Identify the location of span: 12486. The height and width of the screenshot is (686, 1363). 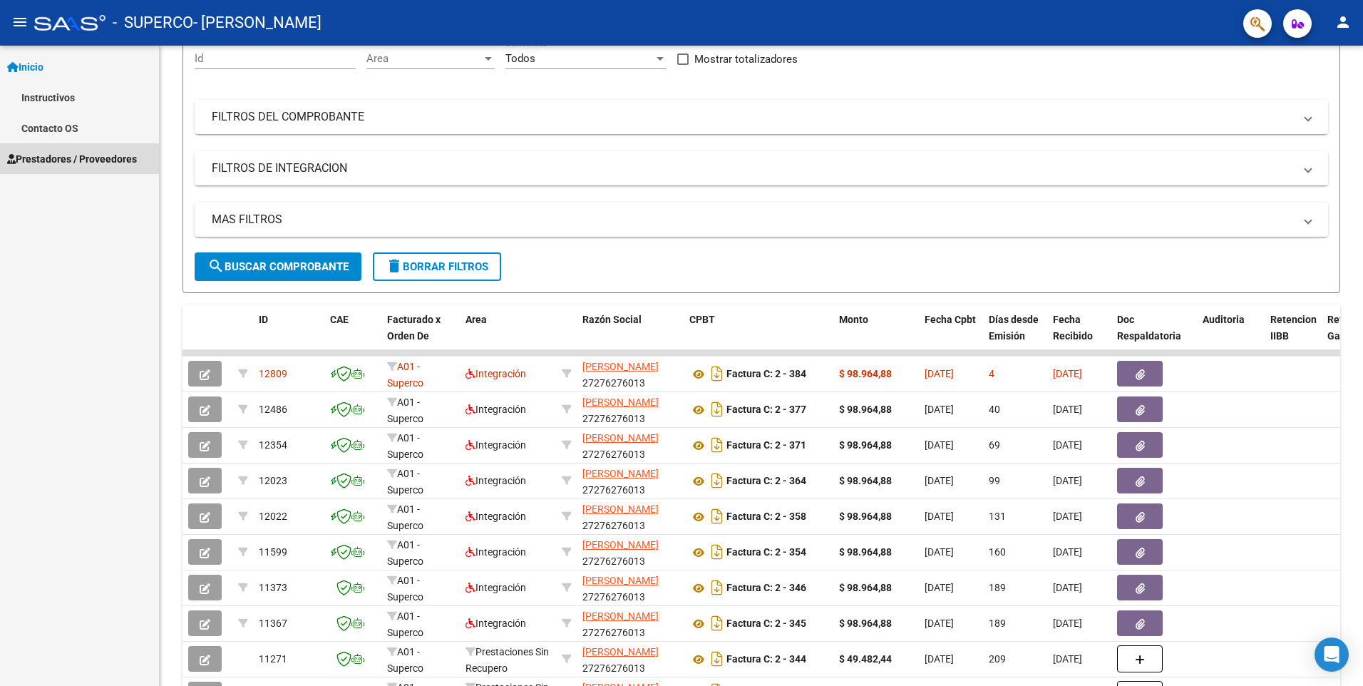
(273, 409).